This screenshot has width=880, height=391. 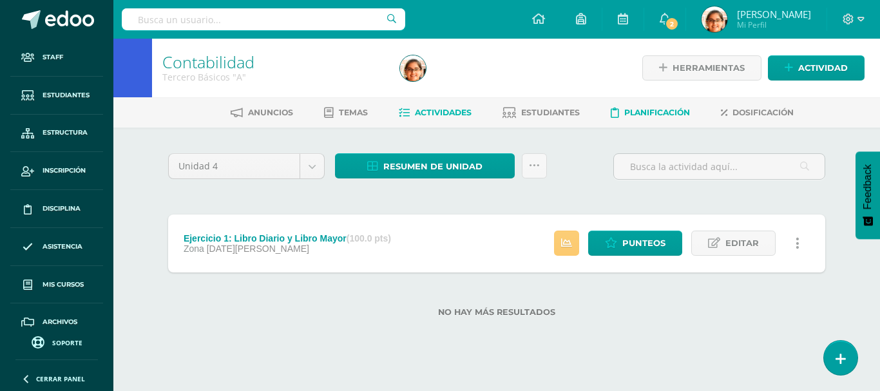 I want to click on input: Busca la actividad aquí..., so click(x=719, y=166).